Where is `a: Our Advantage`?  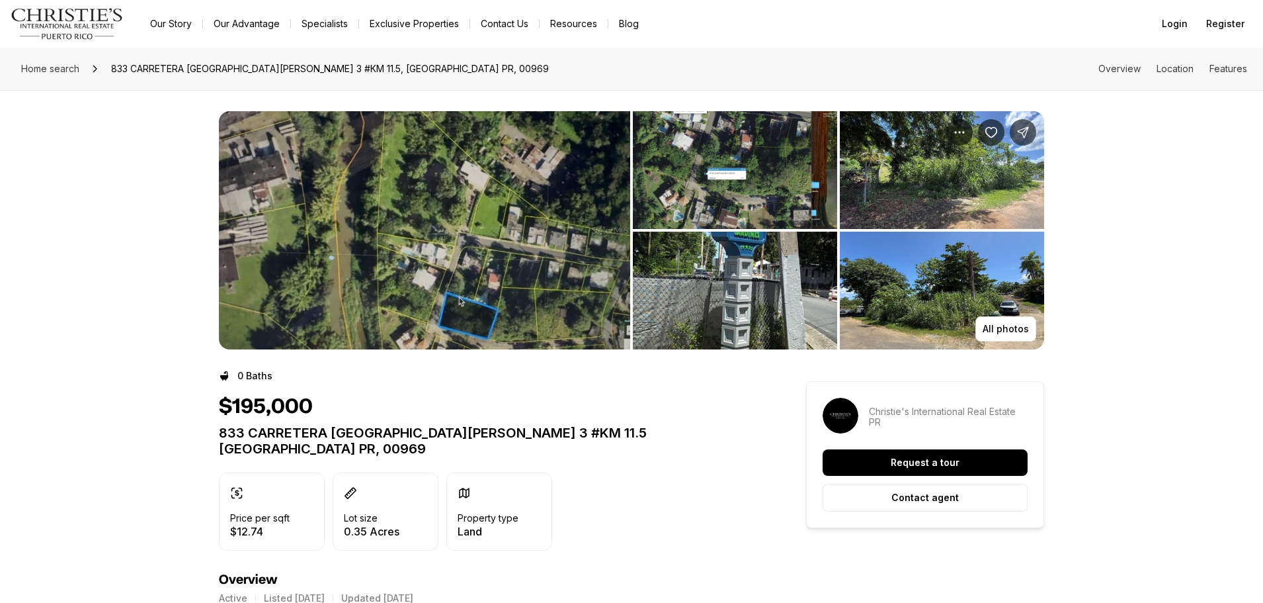 a: Our Advantage is located at coordinates (247, 24).